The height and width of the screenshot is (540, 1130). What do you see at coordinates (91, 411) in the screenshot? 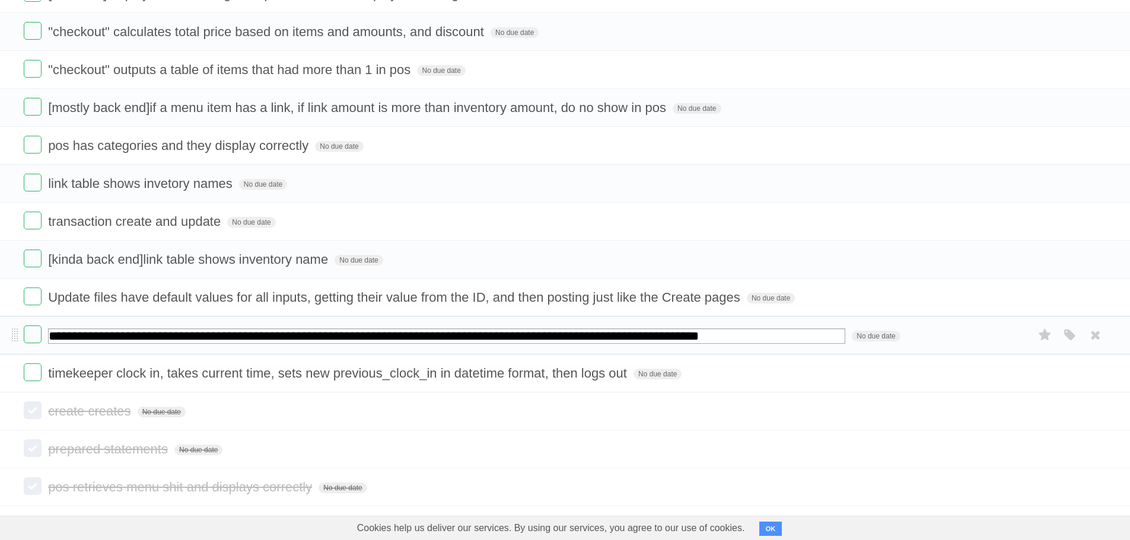
I see `span: create creates` at bounding box center [91, 411].